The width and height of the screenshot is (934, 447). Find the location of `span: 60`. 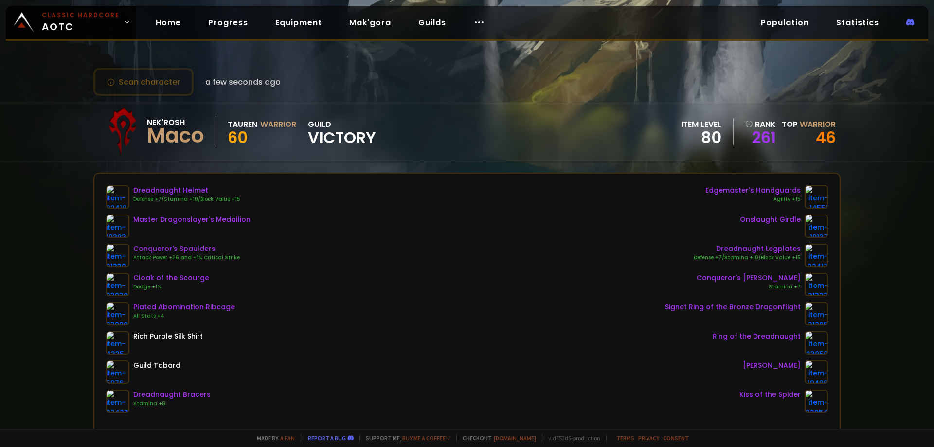

span: 60 is located at coordinates (237, 137).